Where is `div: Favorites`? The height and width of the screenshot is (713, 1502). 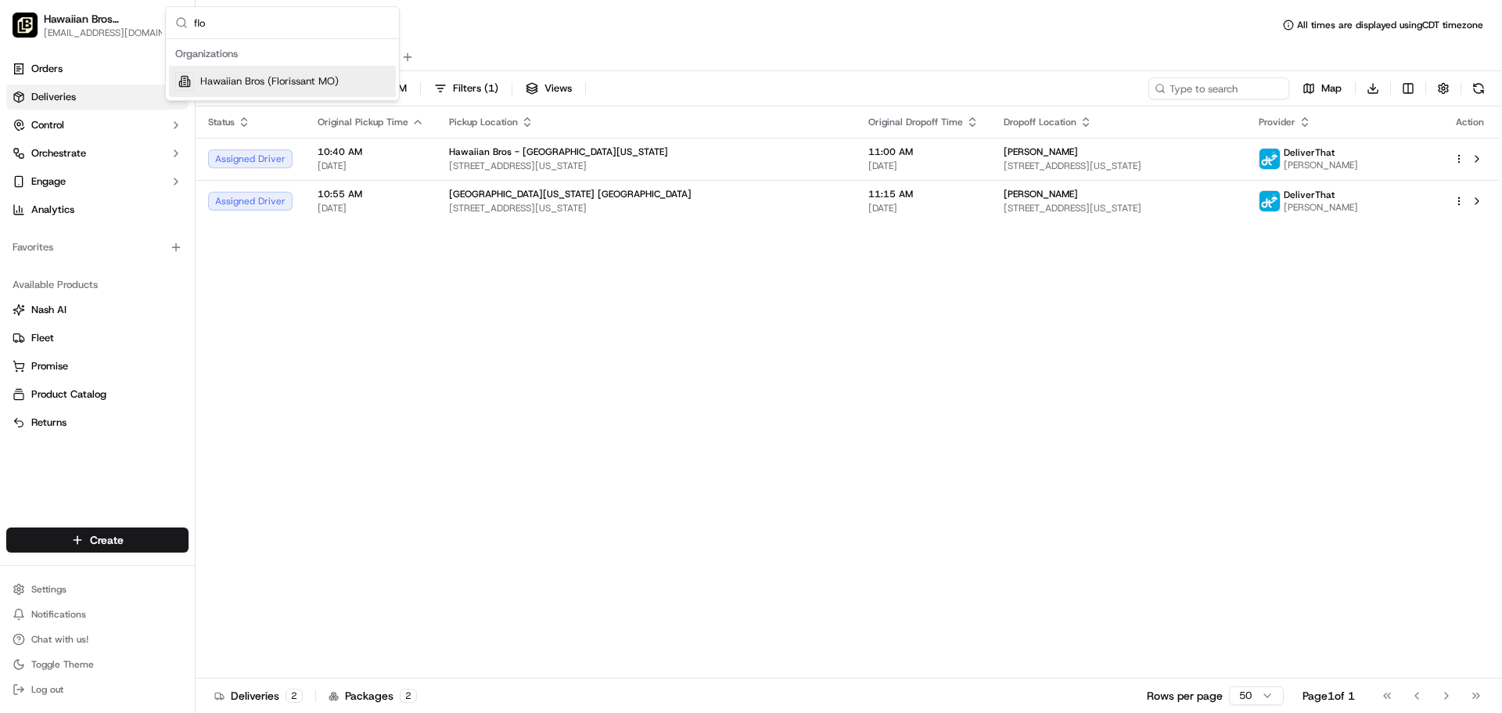 div: Favorites is located at coordinates (97, 247).